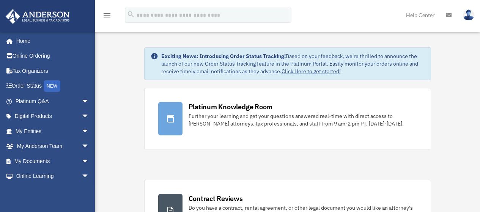 The height and width of the screenshot is (212, 480). What do you see at coordinates (224, 56) in the screenshot?
I see `strong: Exciting News: Introducing Order Status Tracking!` at bounding box center [224, 56].